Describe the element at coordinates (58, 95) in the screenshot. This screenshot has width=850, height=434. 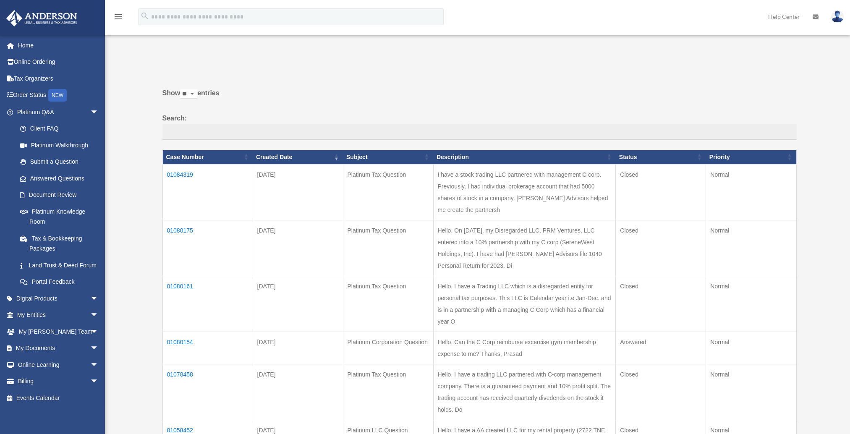
I see `a: Order StatusNEW` at that location.